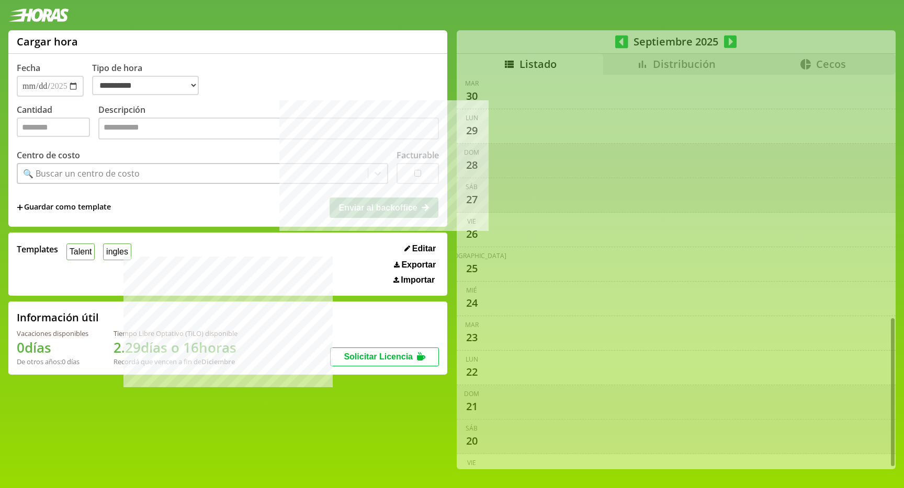  Describe the element at coordinates (81, 174) in the screenshot. I see `div: 🔍 Buscar un centro de costo` at that location.